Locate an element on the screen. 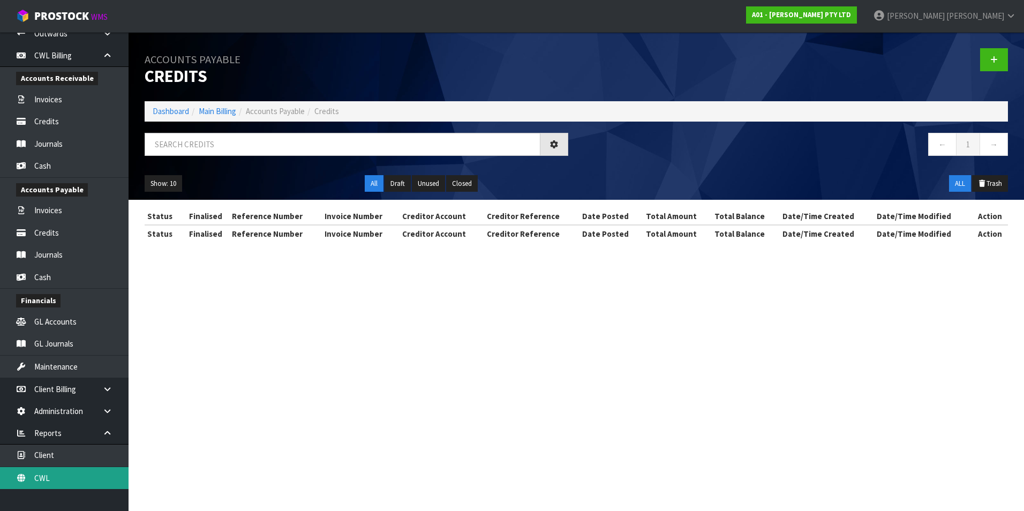 The height and width of the screenshot is (511, 1024). img: cube-alt.png is located at coordinates (22, 16).